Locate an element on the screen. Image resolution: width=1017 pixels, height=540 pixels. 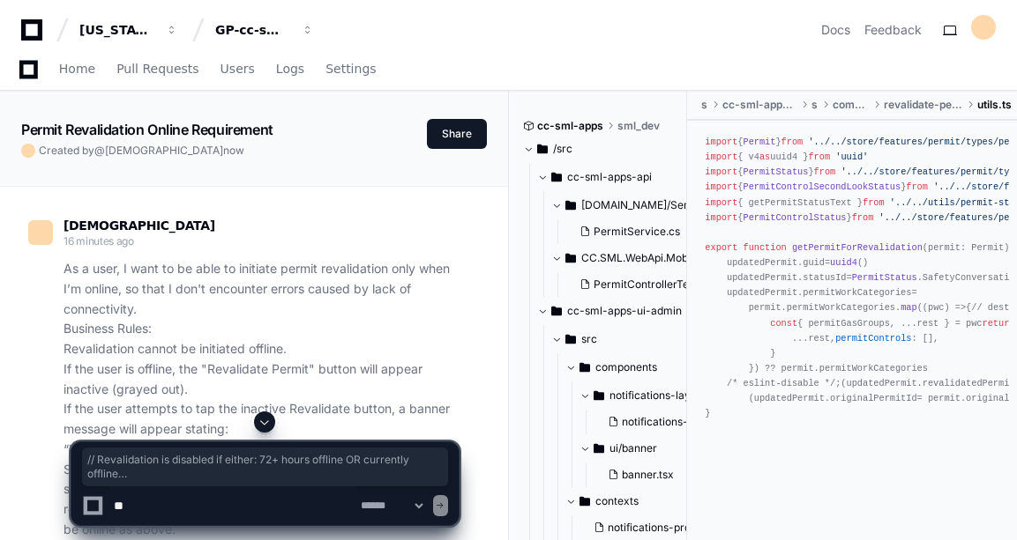
span: now is located at coordinates (234, 150).